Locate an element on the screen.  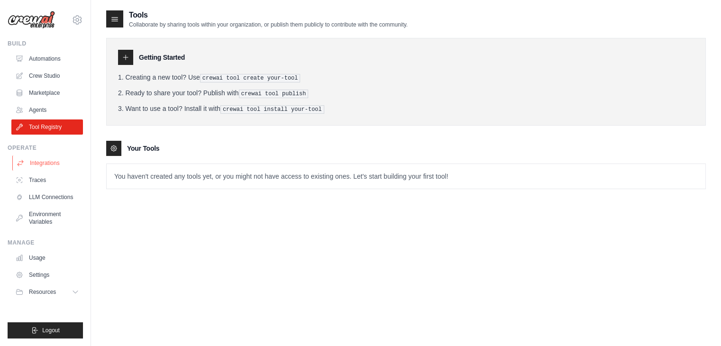
span: Logout is located at coordinates (51, 330).